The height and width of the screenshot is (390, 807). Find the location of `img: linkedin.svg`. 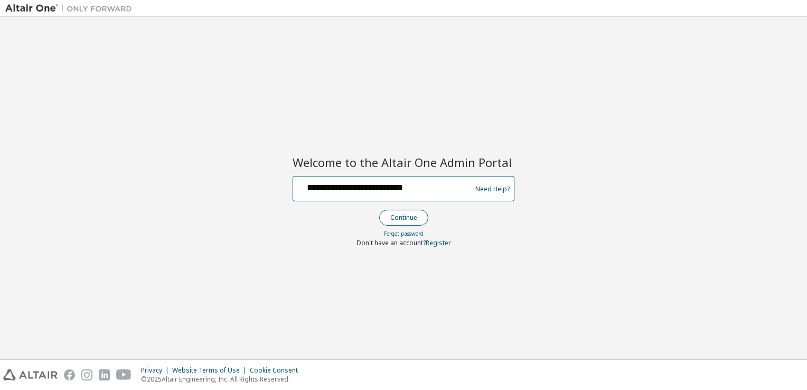

img: linkedin.svg is located at coordinates (104, 375).